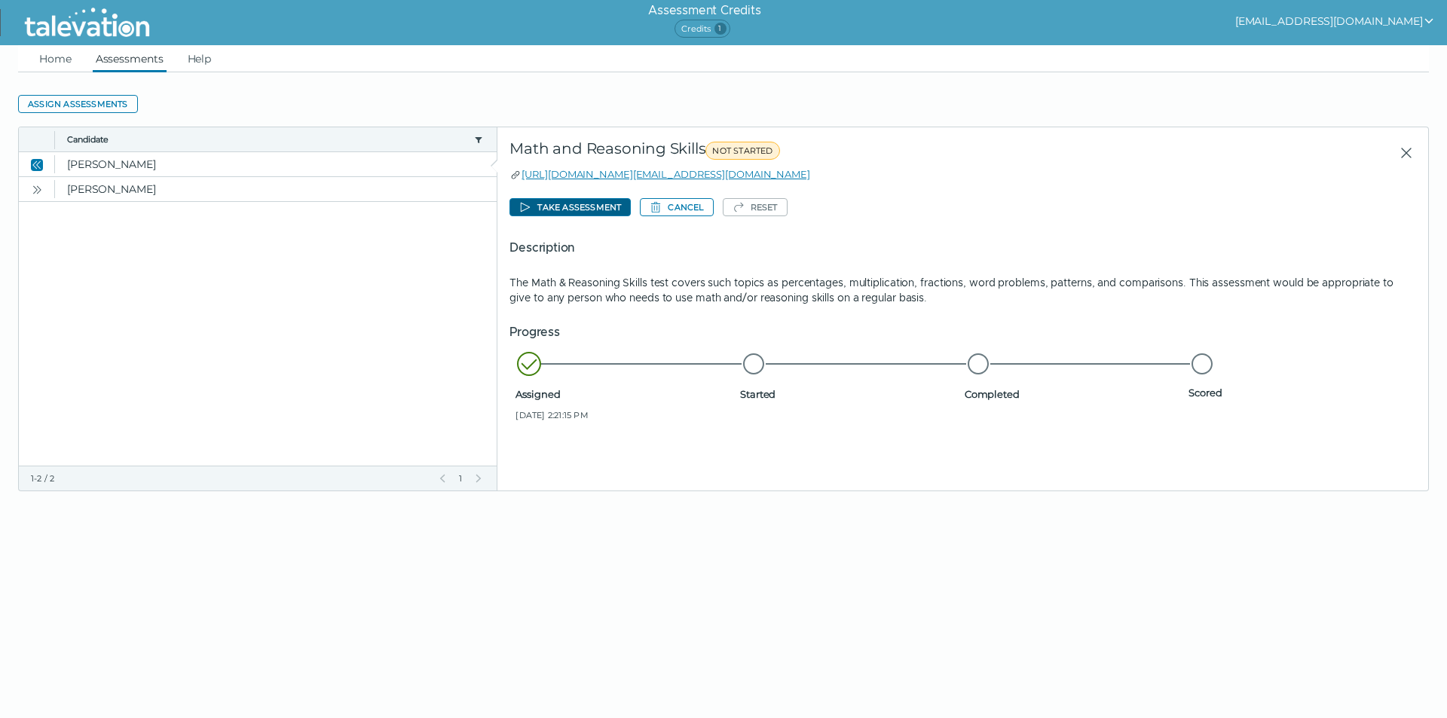 The image size is (1447, 718). Describe the element at coordinates (963, 332) in the screenshot. I see `h5: Progress` at that location.